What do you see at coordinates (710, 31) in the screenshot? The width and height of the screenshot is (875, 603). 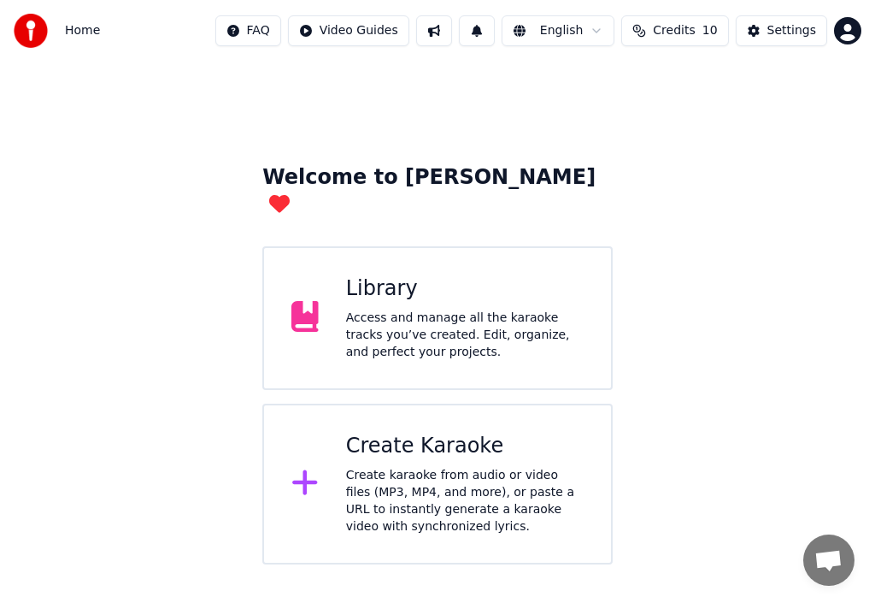 I see `span: 10` at bounding box center [710, 31].